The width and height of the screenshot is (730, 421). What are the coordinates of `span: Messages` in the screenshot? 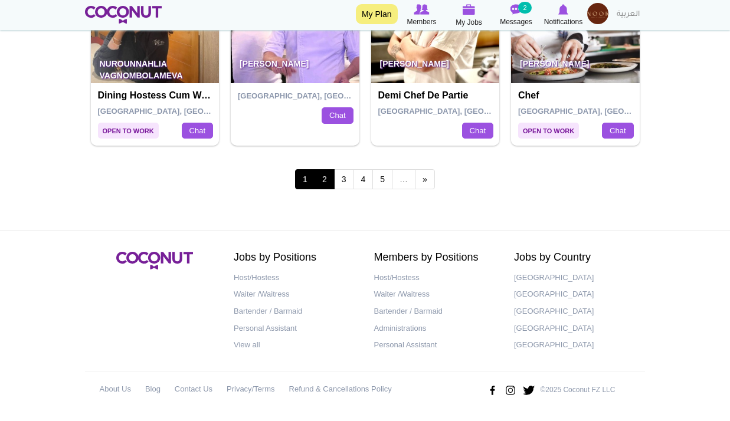 It's located at (516, 22).